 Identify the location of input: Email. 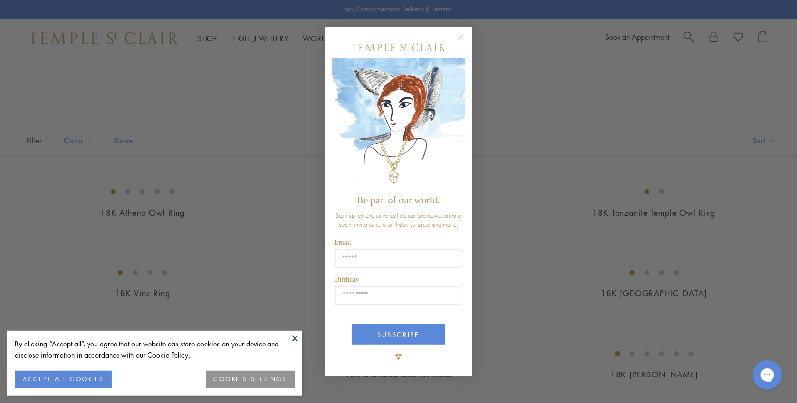
(399, 259).